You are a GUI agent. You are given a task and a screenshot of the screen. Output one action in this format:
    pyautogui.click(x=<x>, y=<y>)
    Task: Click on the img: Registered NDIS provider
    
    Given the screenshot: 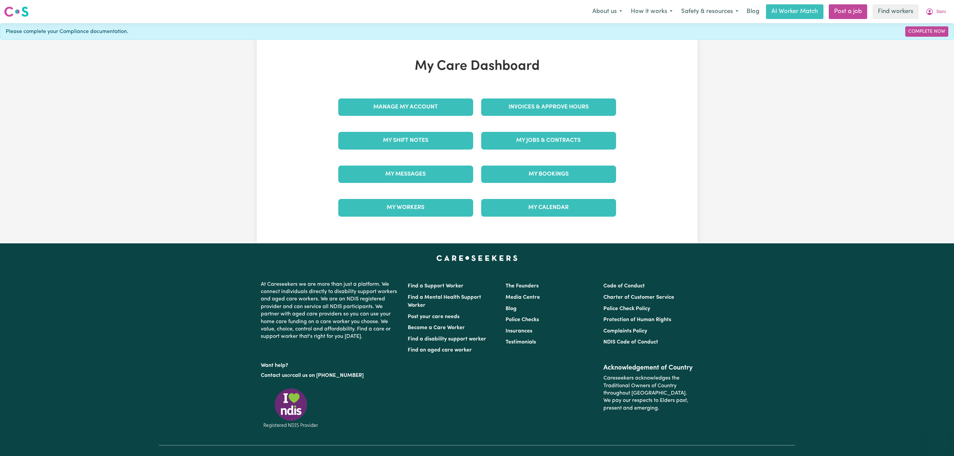 What is the action you would take?
    pyautogui.click(x=291, y=408)
    